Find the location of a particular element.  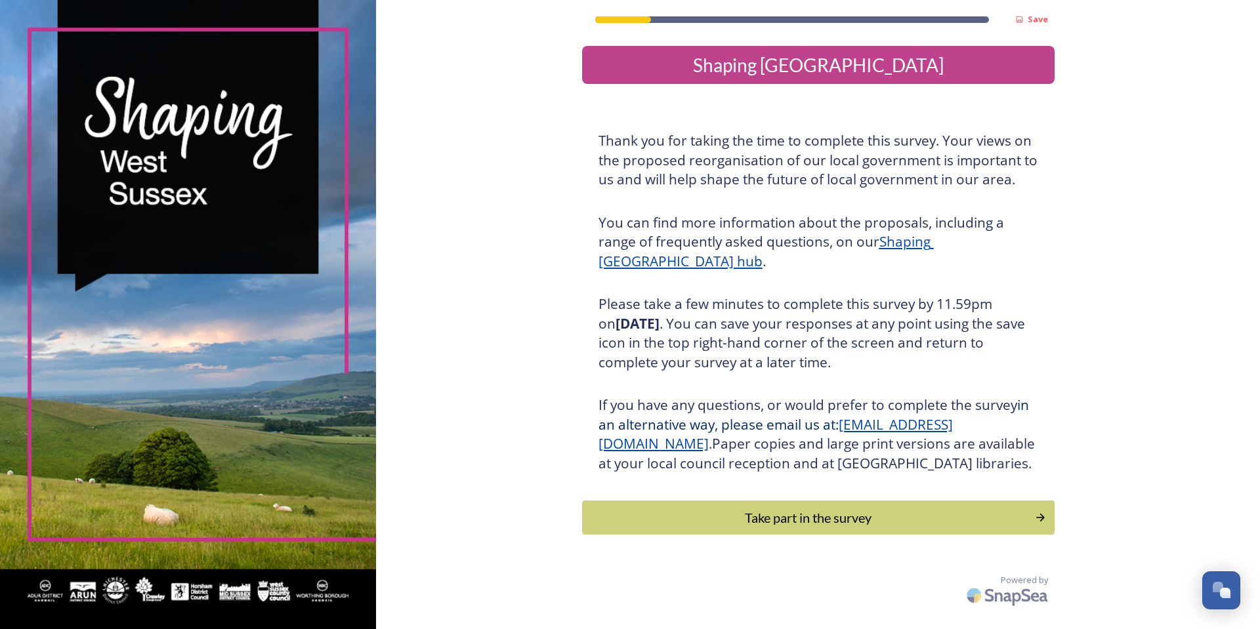

strong: Save is located at coordinates (1038, 19).